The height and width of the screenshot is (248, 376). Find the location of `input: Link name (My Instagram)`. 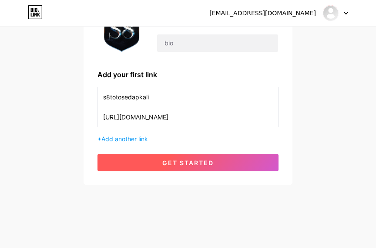

input: Link name (My Instagram) is located at coordinates (188, 97).